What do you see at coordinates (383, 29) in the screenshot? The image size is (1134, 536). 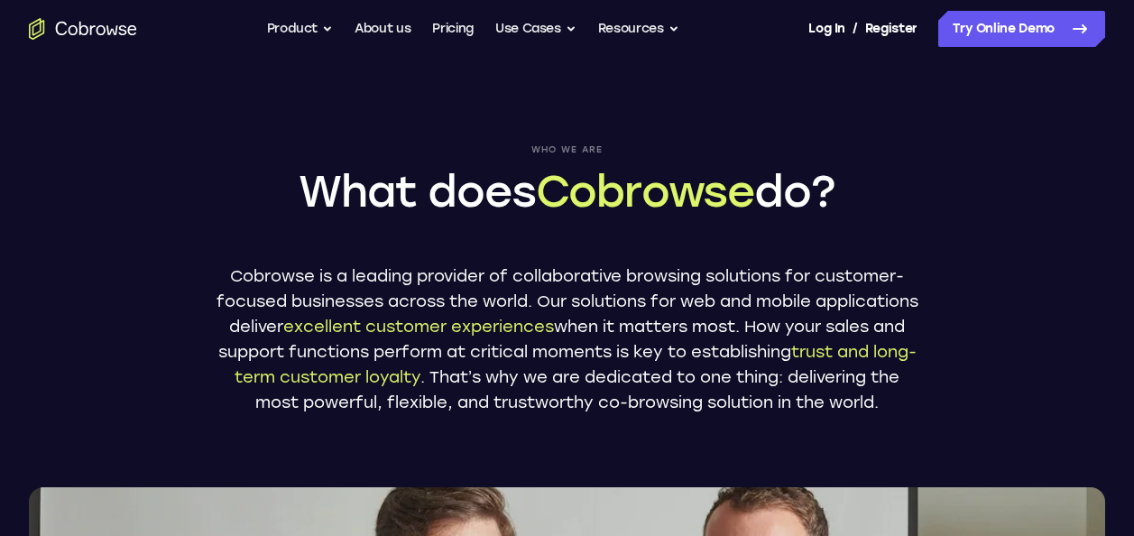 I see `a: About us` at bounding box center [383, 29].